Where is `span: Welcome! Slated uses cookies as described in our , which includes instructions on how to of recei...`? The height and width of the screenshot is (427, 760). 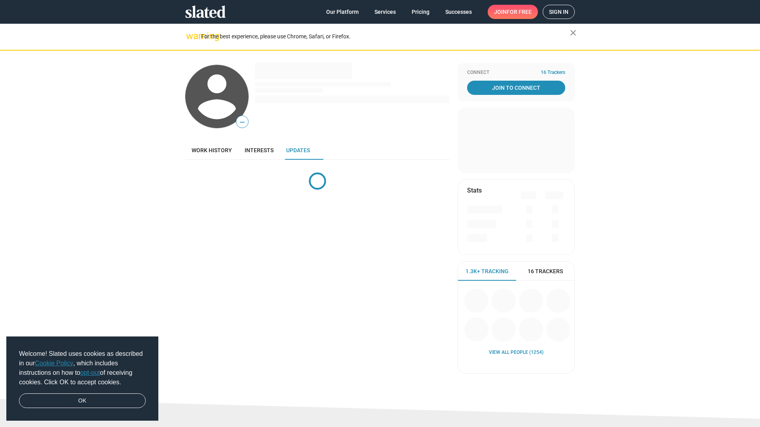
span: Welcome! Slated uses cookies as described in our , which includes instructions on how to of recei... is located at coordinates (82, 368).